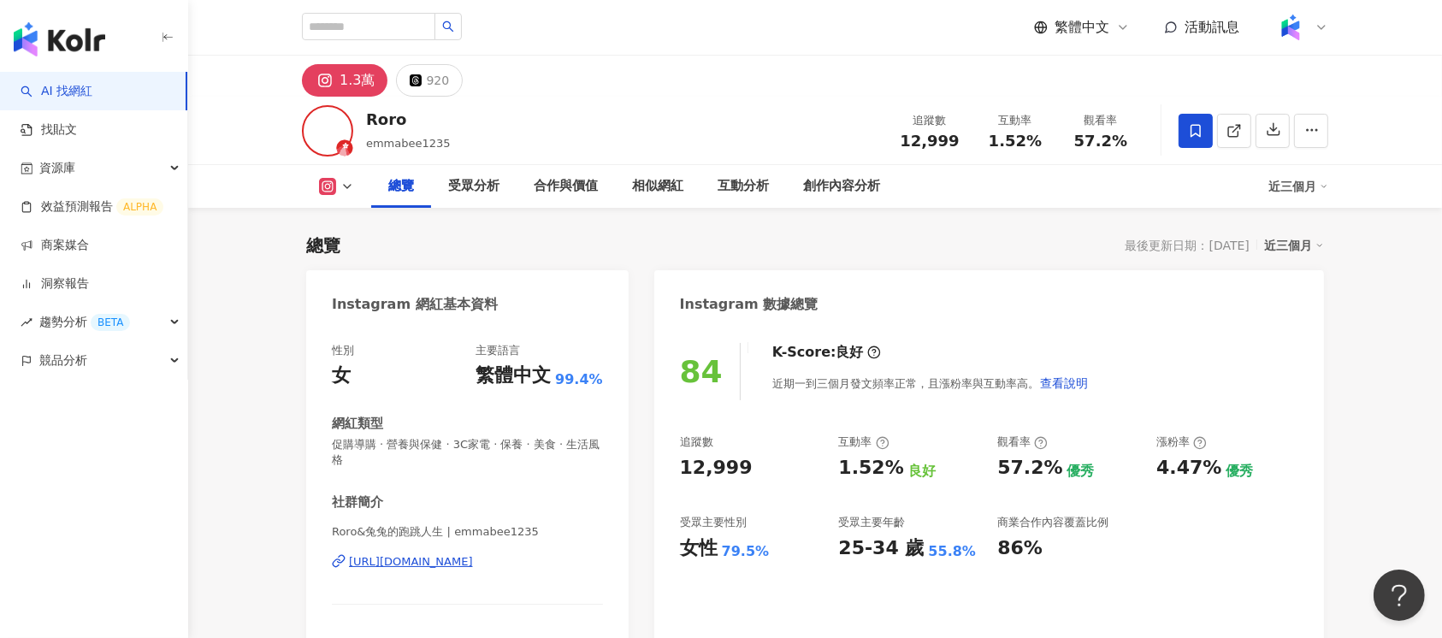 Image resolution: width=1442 pixels, height=638 pixels. What do you see at coordinates (437, 80) in the screenshot?
I see `div: 920` at bounding box center [437, 80].